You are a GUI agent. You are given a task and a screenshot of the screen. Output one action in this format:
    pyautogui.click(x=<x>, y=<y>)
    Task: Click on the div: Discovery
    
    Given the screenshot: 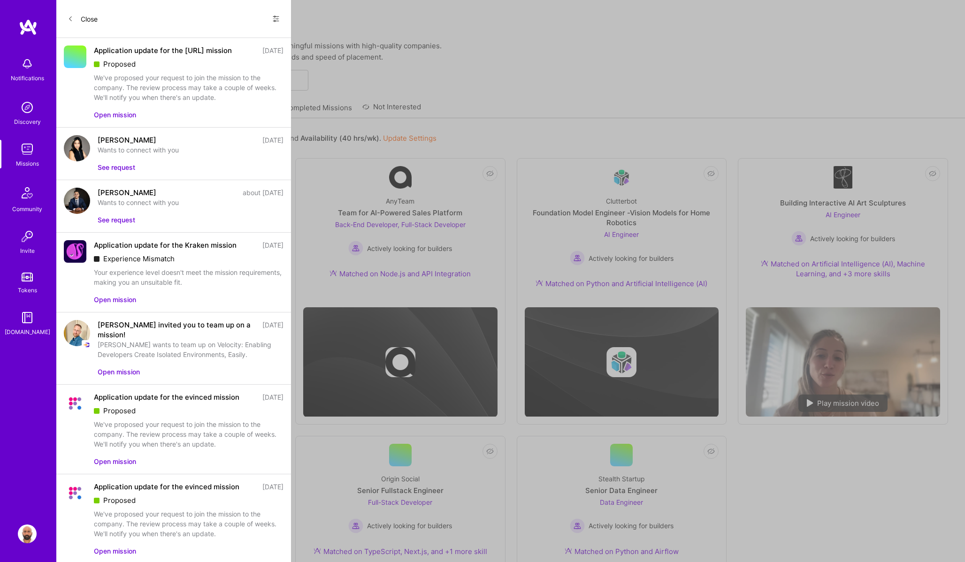 What is the action you would take?
    pyautogui.click(x=27, y=122)
    